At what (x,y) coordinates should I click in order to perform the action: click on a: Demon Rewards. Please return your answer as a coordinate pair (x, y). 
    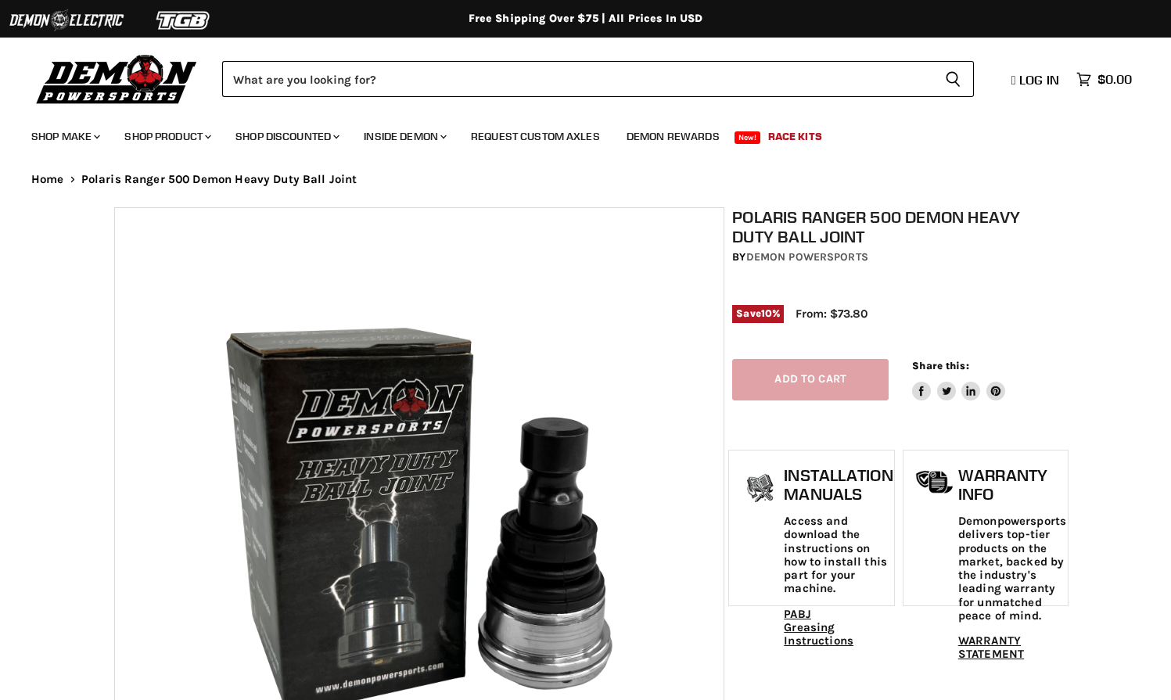
    Looking at the image, I should click on (673, 136).